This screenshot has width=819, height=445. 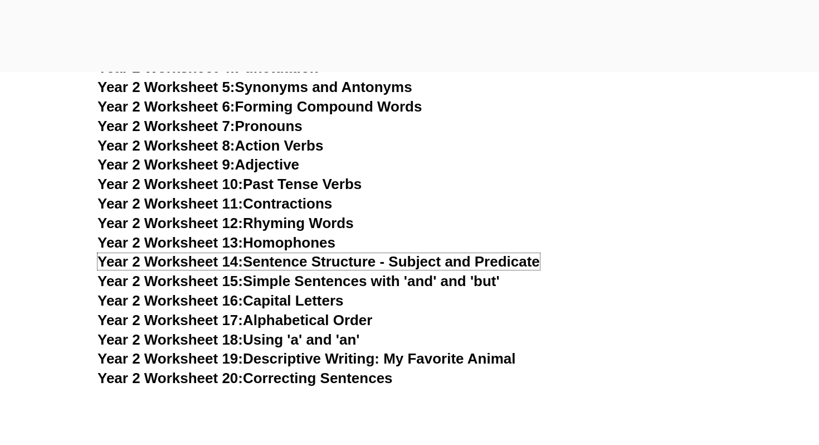 I want to click on span: Year 2 Worksheet 20:, so click(x=170, y=378).